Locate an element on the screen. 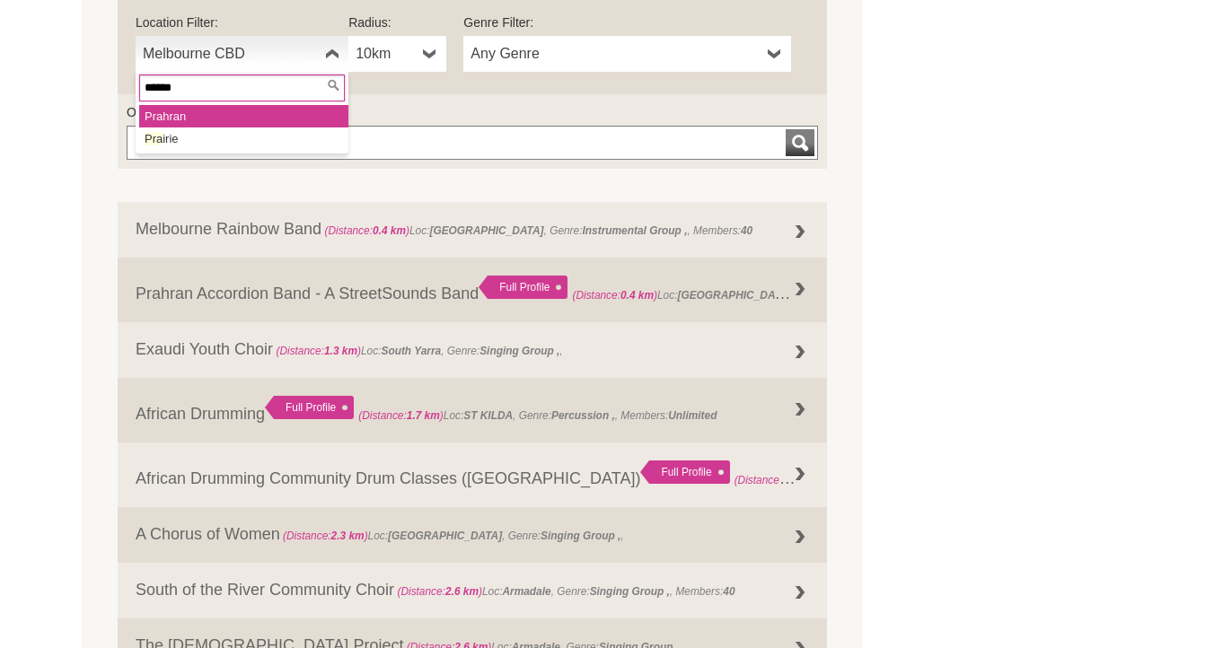 This screenshot has height=648, width=1214. a: Melbourne CBD is located at coordinates (241, 54).